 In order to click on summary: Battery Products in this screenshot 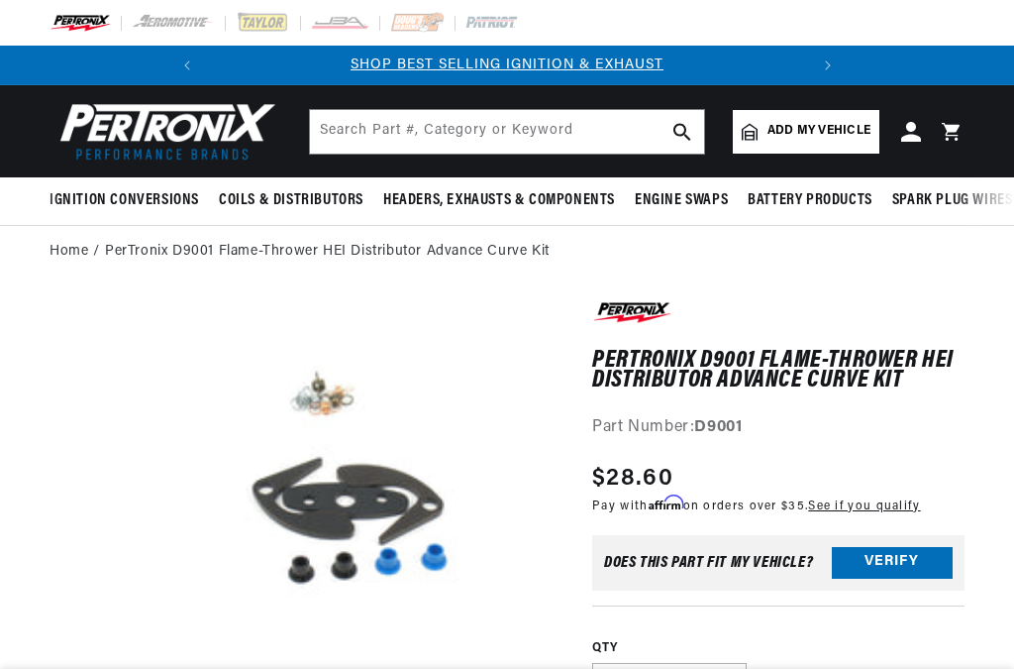, I will do `click(810, 200)`.